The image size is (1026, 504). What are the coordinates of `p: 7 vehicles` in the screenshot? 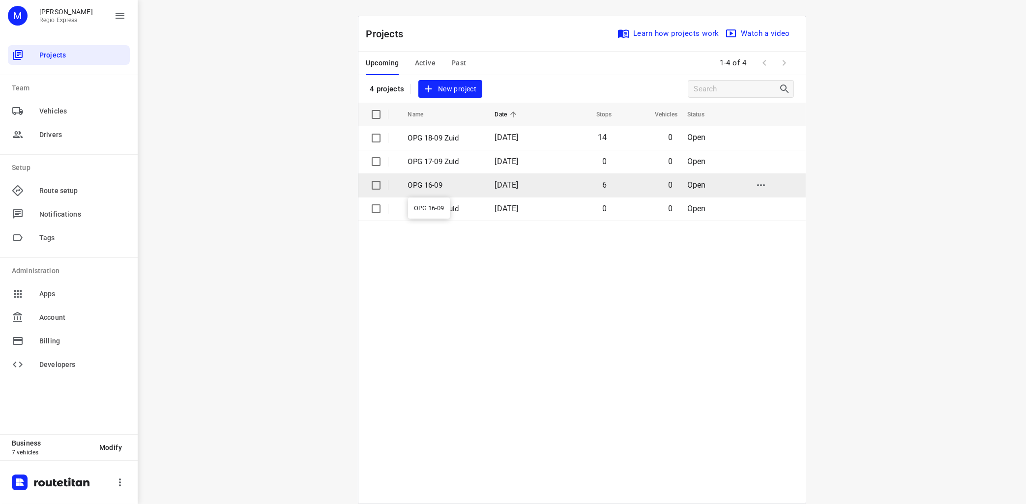 It's located at (52, 453).